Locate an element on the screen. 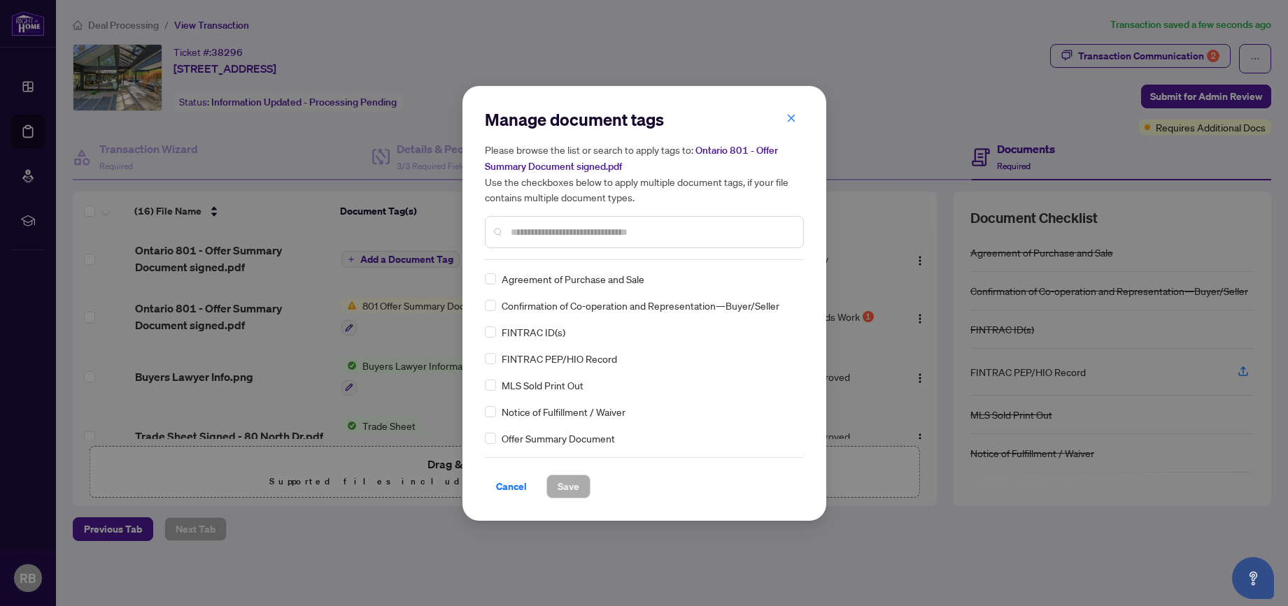 The image size is (1288, 606). span: Notice of Fulfillment / Waiver is located at coordinates (563, 412).